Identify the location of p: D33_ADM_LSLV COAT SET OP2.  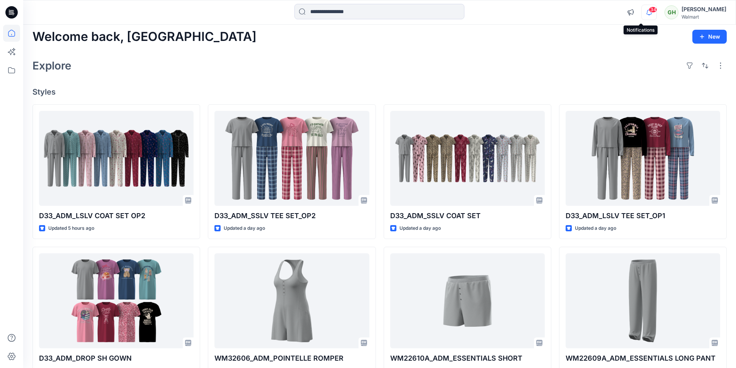
(116, 216).